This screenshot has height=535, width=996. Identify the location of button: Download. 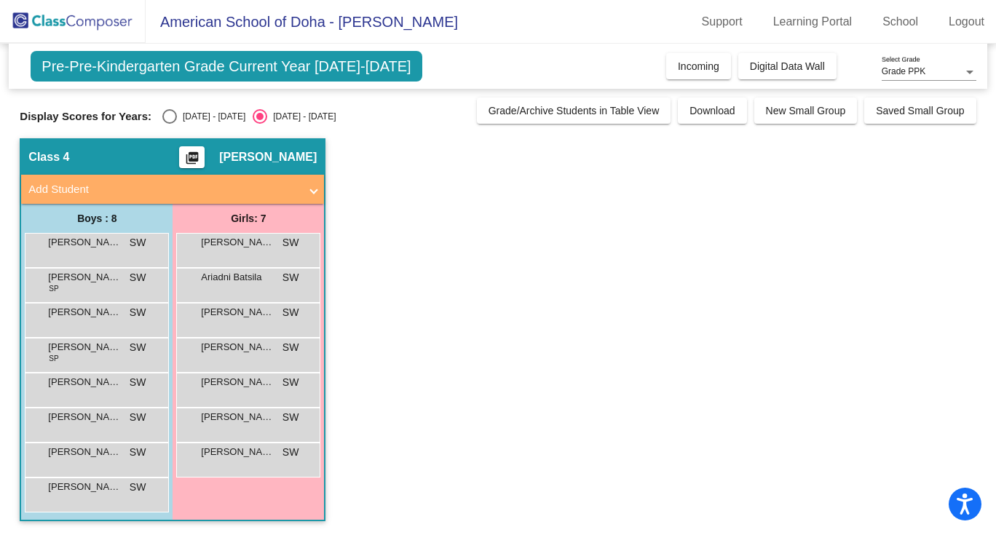
(712, 111).